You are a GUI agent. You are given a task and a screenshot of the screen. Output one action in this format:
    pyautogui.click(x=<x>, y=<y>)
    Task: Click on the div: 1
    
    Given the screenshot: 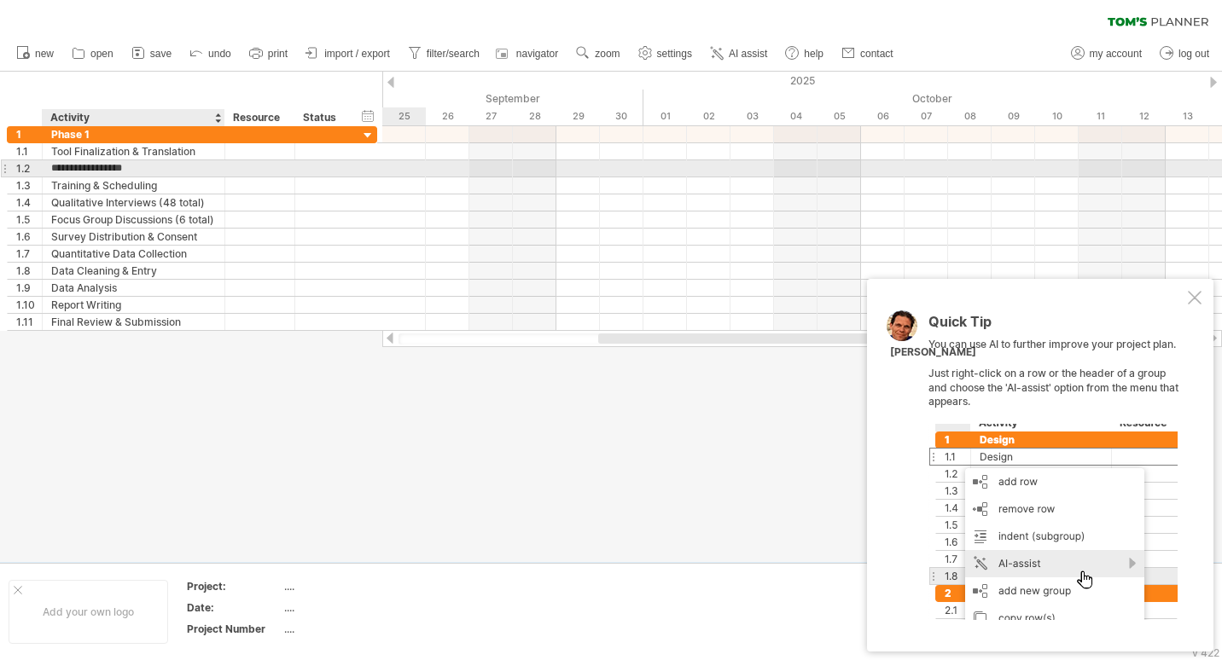 What is the action you would take?
    pyautogui.click(x=29, y=134)
    